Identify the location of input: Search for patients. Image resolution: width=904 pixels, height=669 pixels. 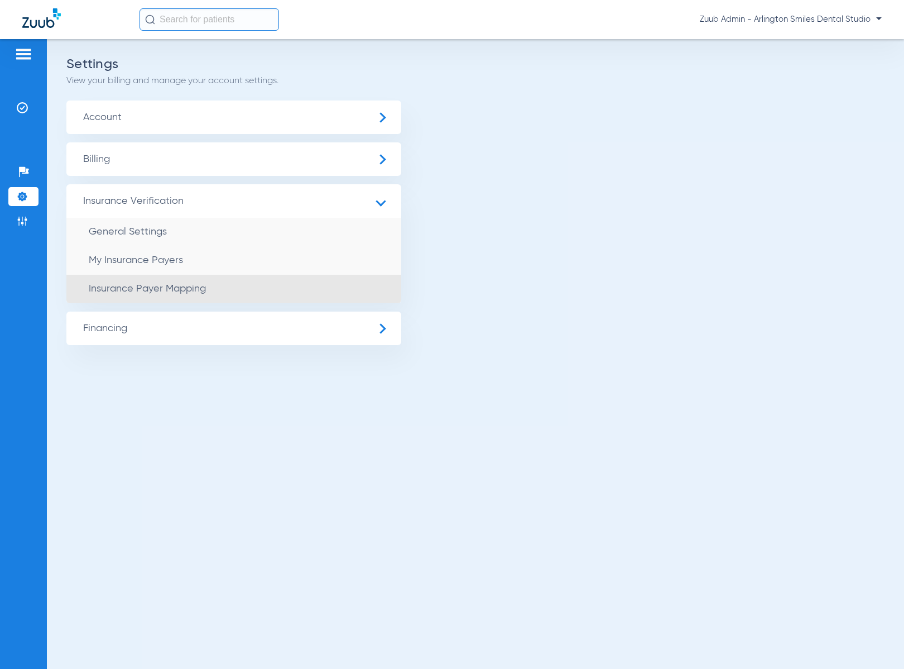
(209, 20).